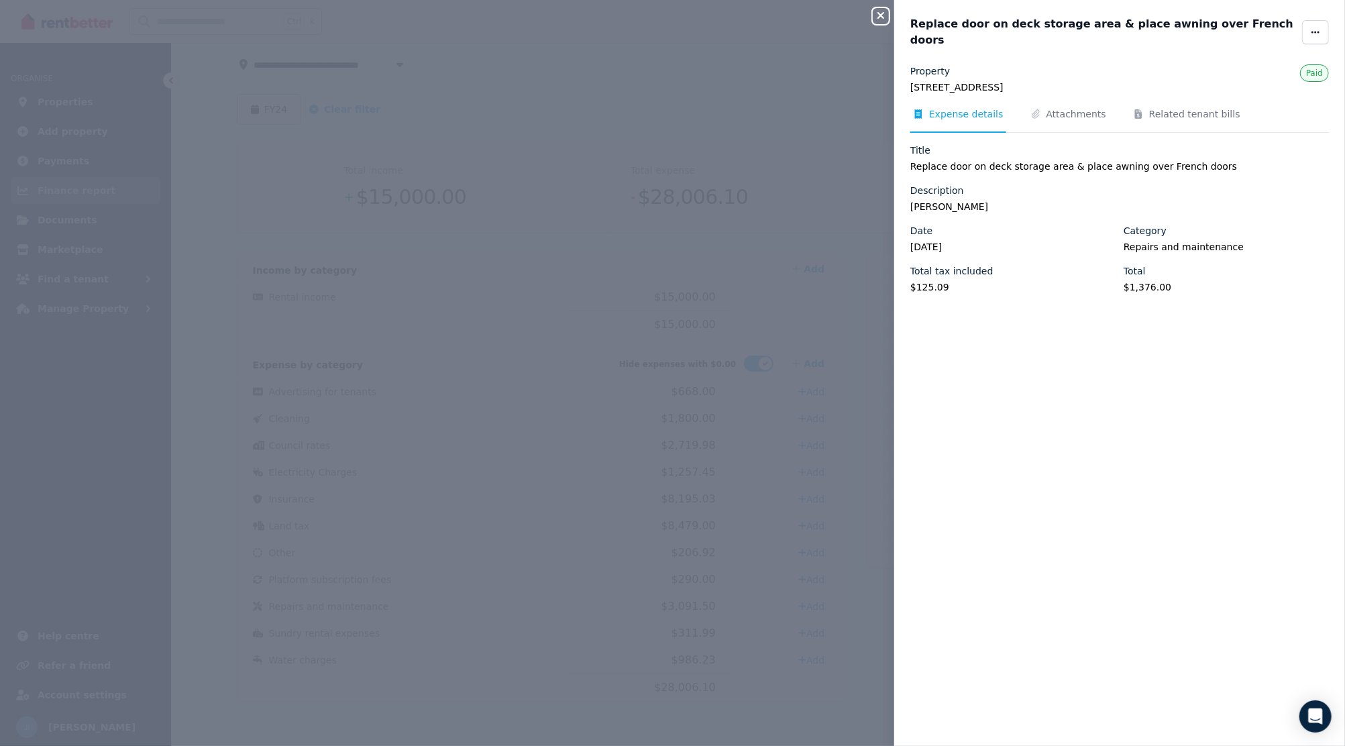  Describe the element at coordinates (1145, 231) in the screenshot. I see `label: Category` at that location.